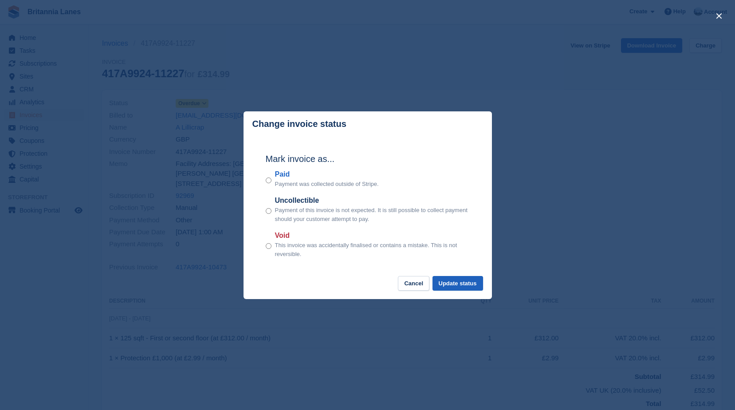 The height and width of the screenshot is (410, 735). I want to click on p: Payment was collected outside of Stripe., so click(327, 184).